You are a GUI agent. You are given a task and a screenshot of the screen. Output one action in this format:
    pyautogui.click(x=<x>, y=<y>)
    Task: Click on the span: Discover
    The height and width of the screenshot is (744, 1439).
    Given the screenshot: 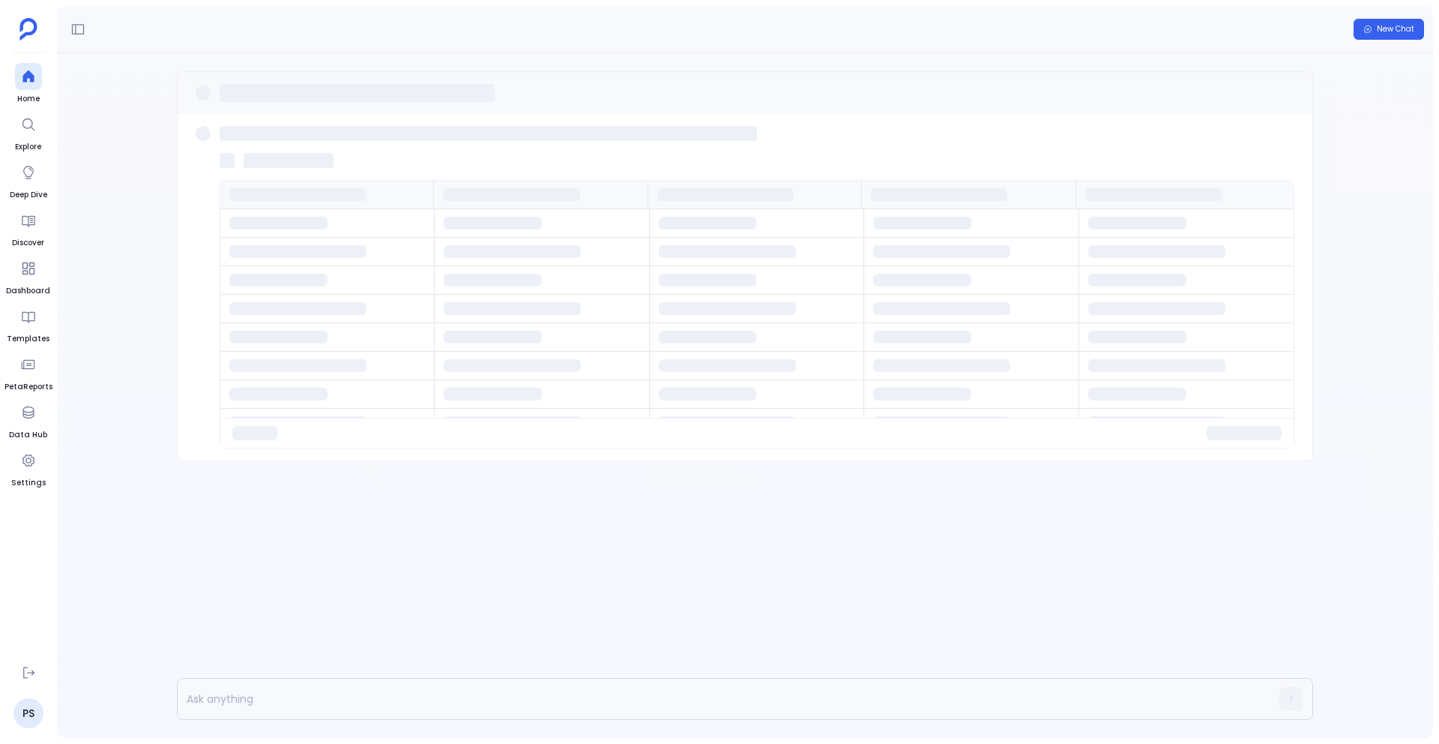 What is the action you would take?
    pyautogui.click(x=28, y=243)
    